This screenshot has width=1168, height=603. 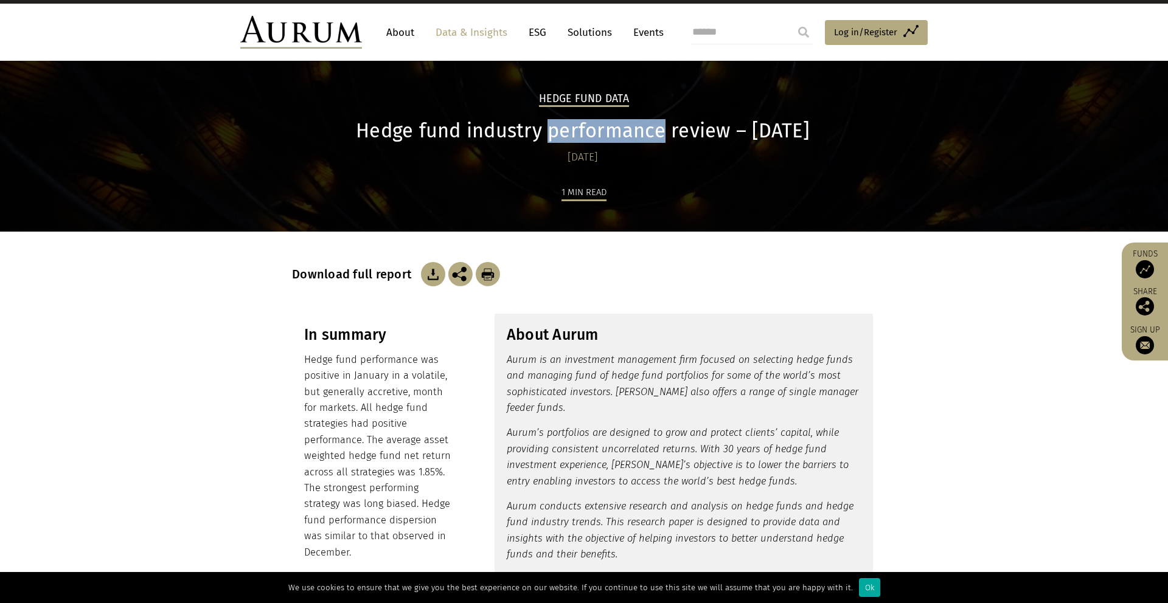 What do you see at coordinates (537, 32) in the screenshot?
I see `a: ESG` at bounding box center [537, 32].